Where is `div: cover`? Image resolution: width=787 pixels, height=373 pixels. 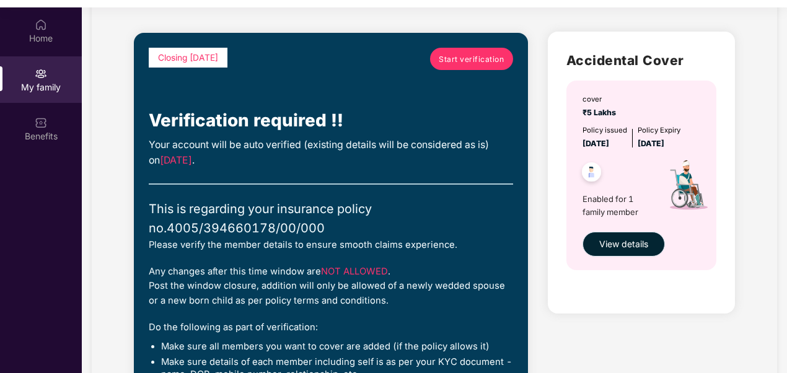 div: cover is located at coordinates (601, 100).